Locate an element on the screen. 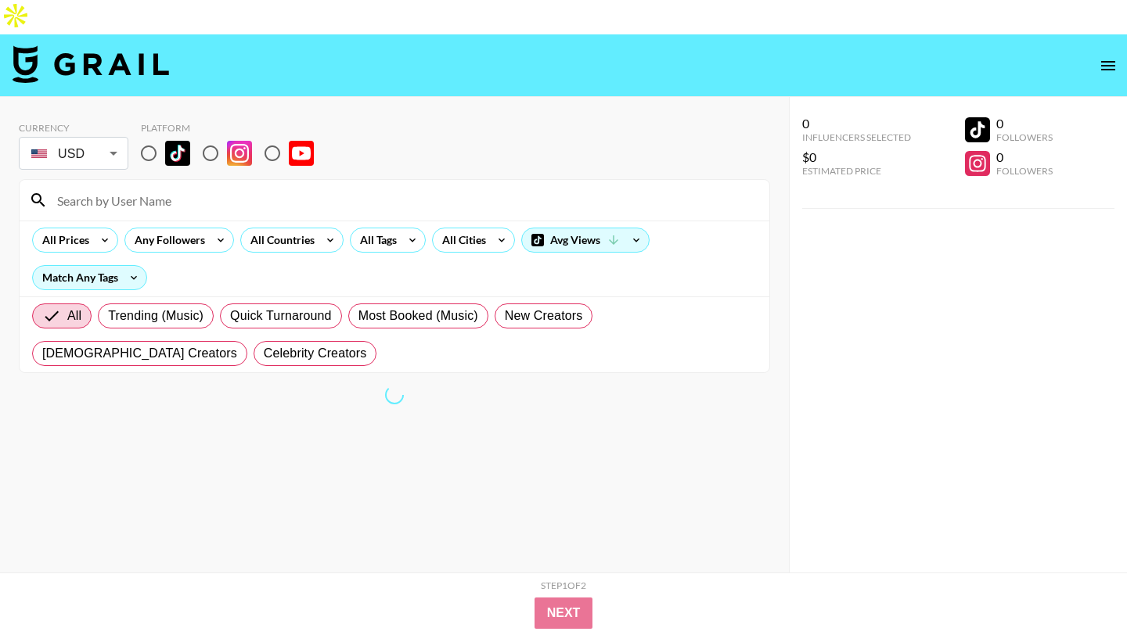  div: All Cities is located at coordinates (461, 240).